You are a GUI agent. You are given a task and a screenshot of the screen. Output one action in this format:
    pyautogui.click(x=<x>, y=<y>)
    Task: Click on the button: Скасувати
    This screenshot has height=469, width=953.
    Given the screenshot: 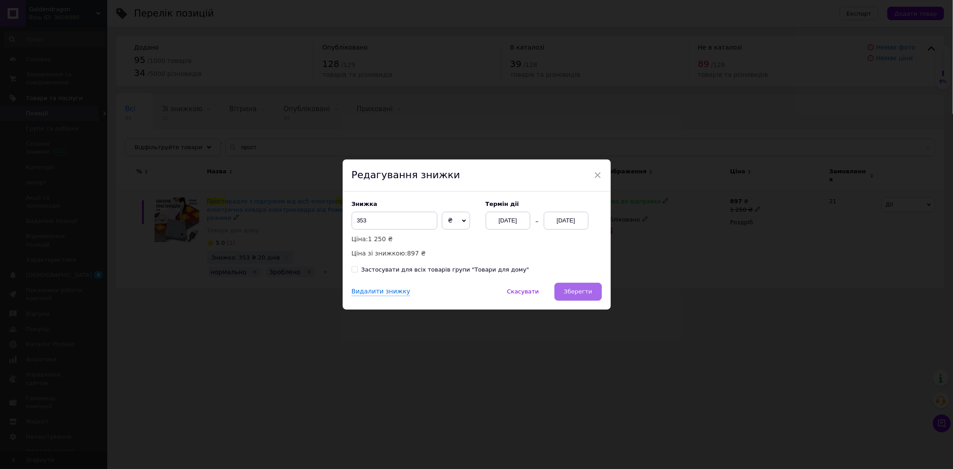 What is the action you would take?
    pyautogui.click(x=523, y=292)
    